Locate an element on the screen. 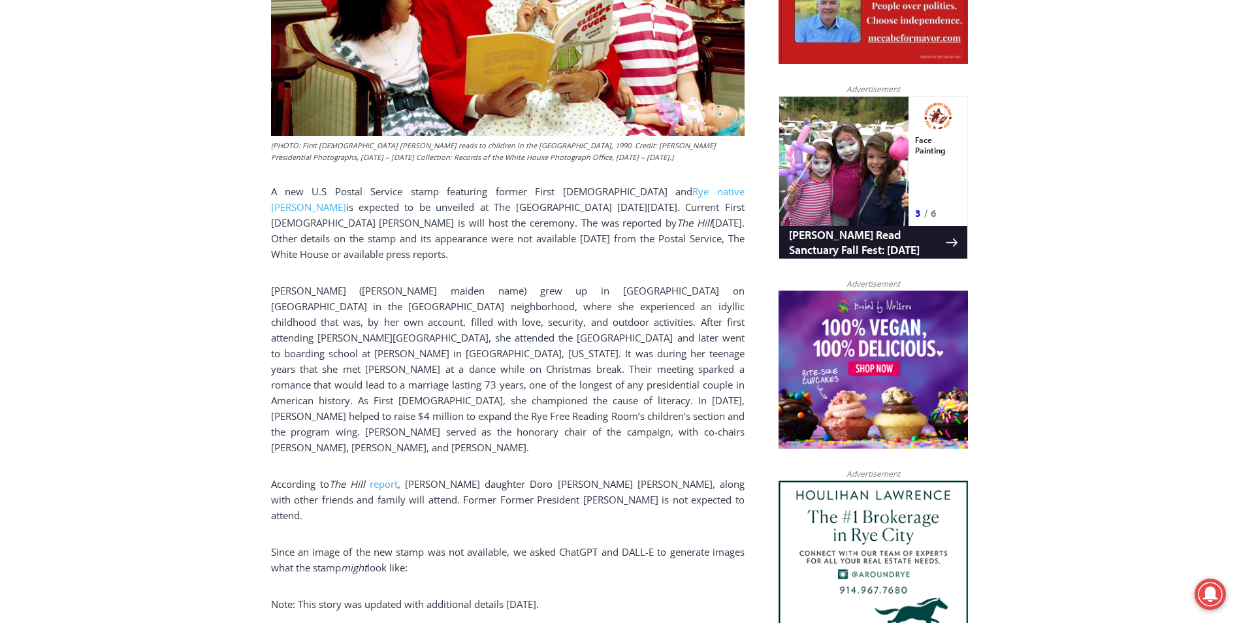 The height and width of the screenshot is (623, 1239). img: Baked by Melissa is located at coordinates (873, 370).